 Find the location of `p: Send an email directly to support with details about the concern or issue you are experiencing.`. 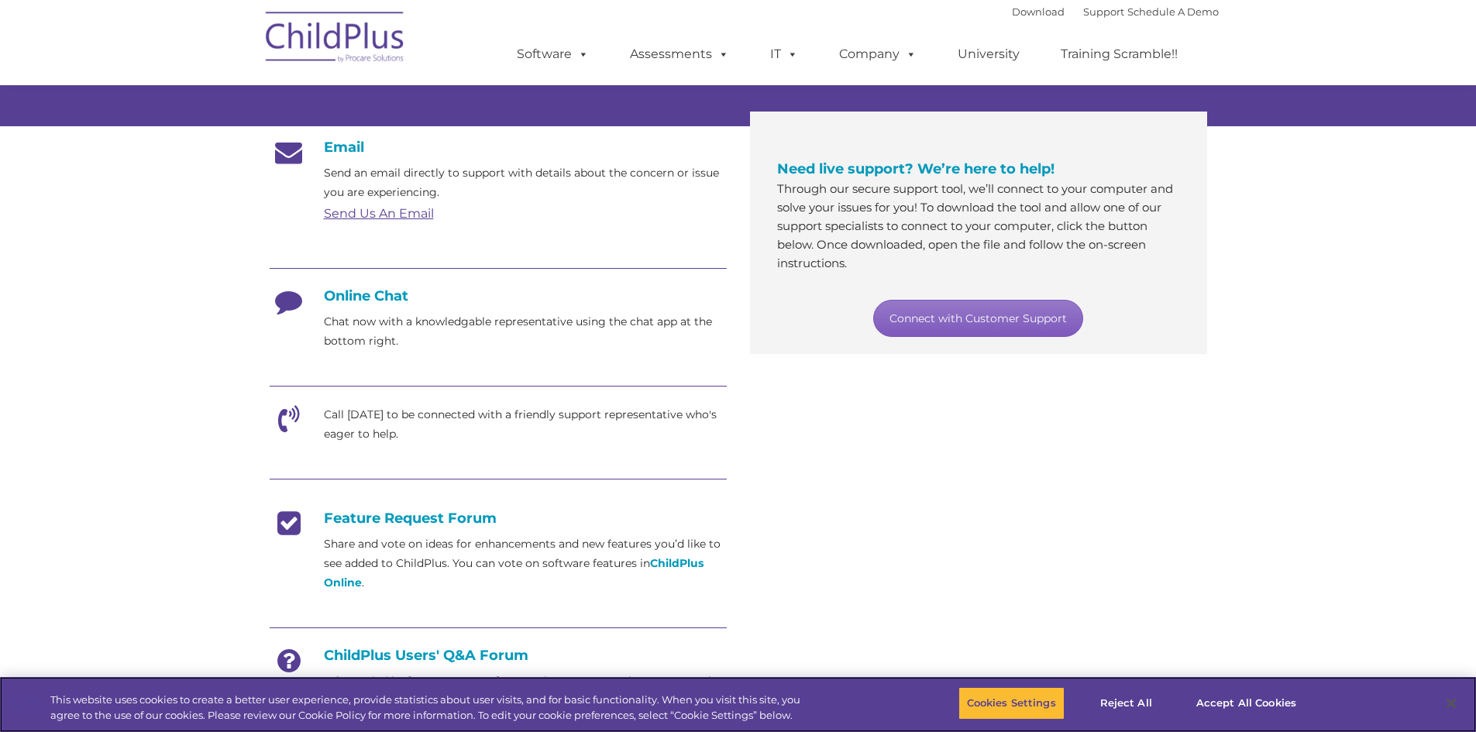

p: Send an email directly to support with details about the concern or issue you are experiencing. is located at coordinates (525, 183).